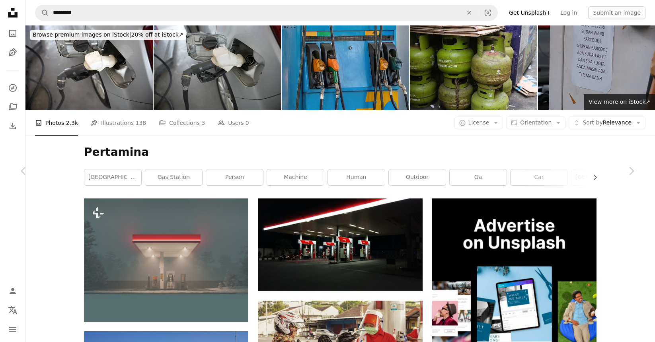 This screenshot has width=655, height=342. I want to click on a: A gas station stands illuminated in the fog., so click(166, 260).